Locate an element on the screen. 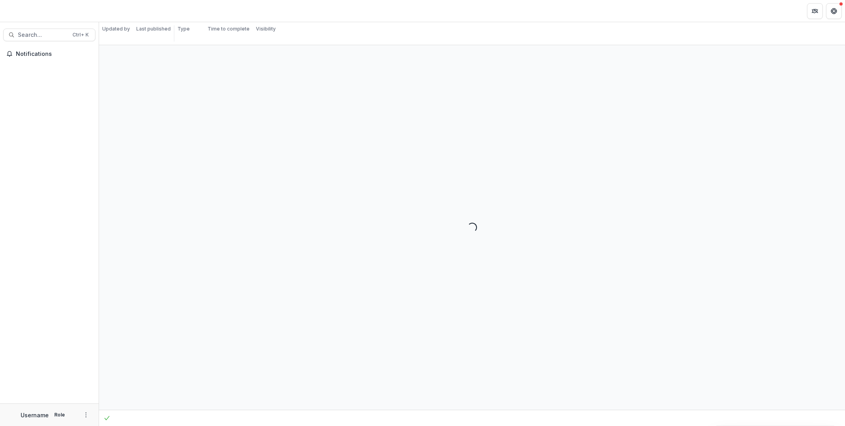 The height and width of the screenshot is (426, 845). p: Type is located at coordinates (183, 29).